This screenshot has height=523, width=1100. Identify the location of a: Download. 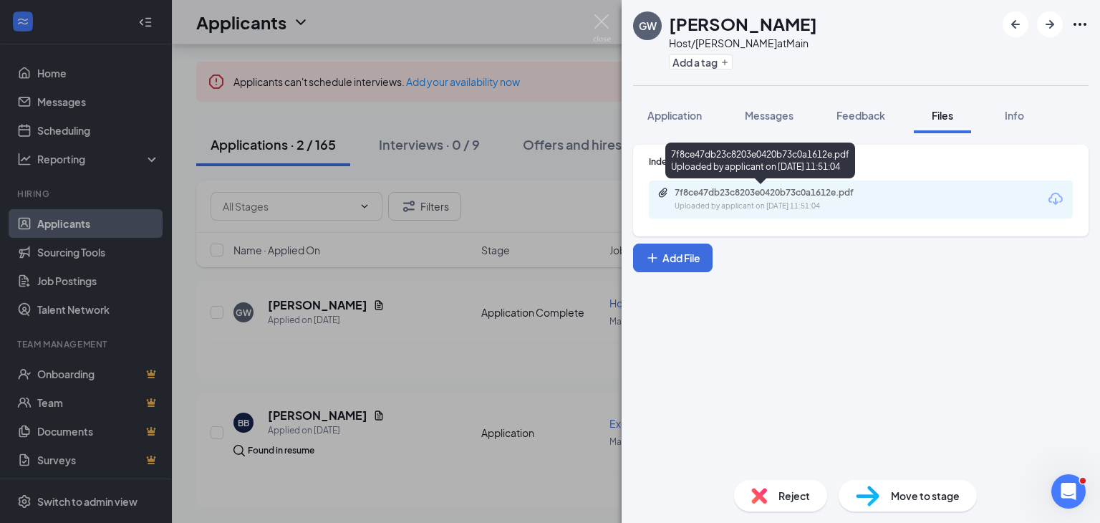
(1055, 199).